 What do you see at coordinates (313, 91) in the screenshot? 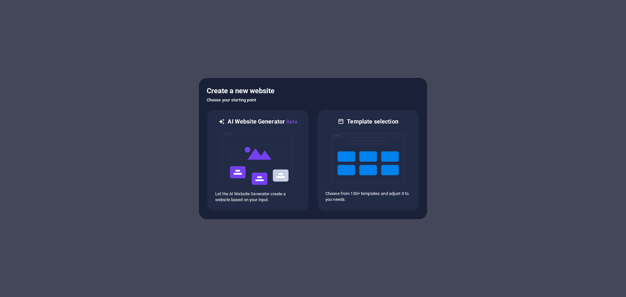
I see `h5: Create a new website` at bounding box center [313, 91].